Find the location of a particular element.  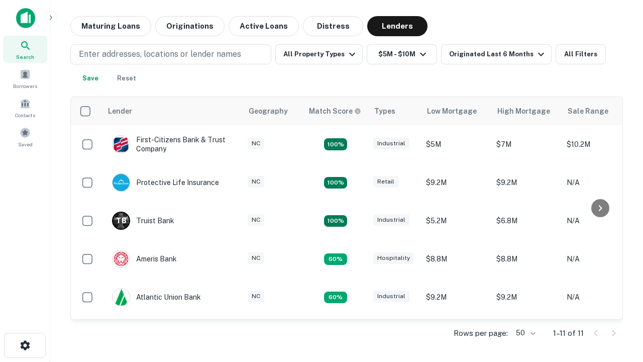

div: Search is located at coordinates (25, 49).